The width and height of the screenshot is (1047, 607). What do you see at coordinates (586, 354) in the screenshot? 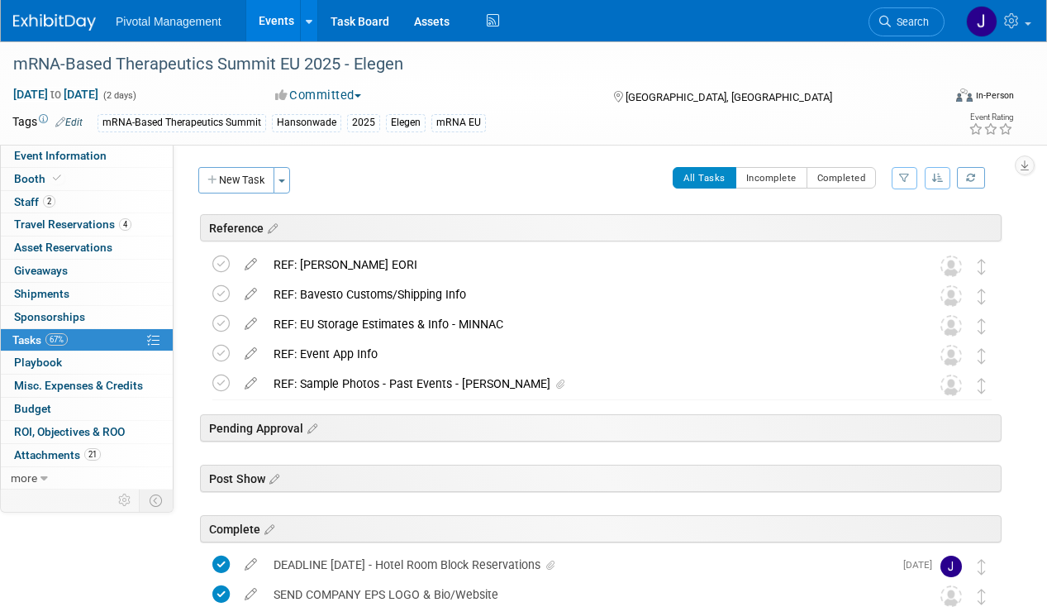
I see `div: REF: Event App Info` at bounding box center [586, 354].